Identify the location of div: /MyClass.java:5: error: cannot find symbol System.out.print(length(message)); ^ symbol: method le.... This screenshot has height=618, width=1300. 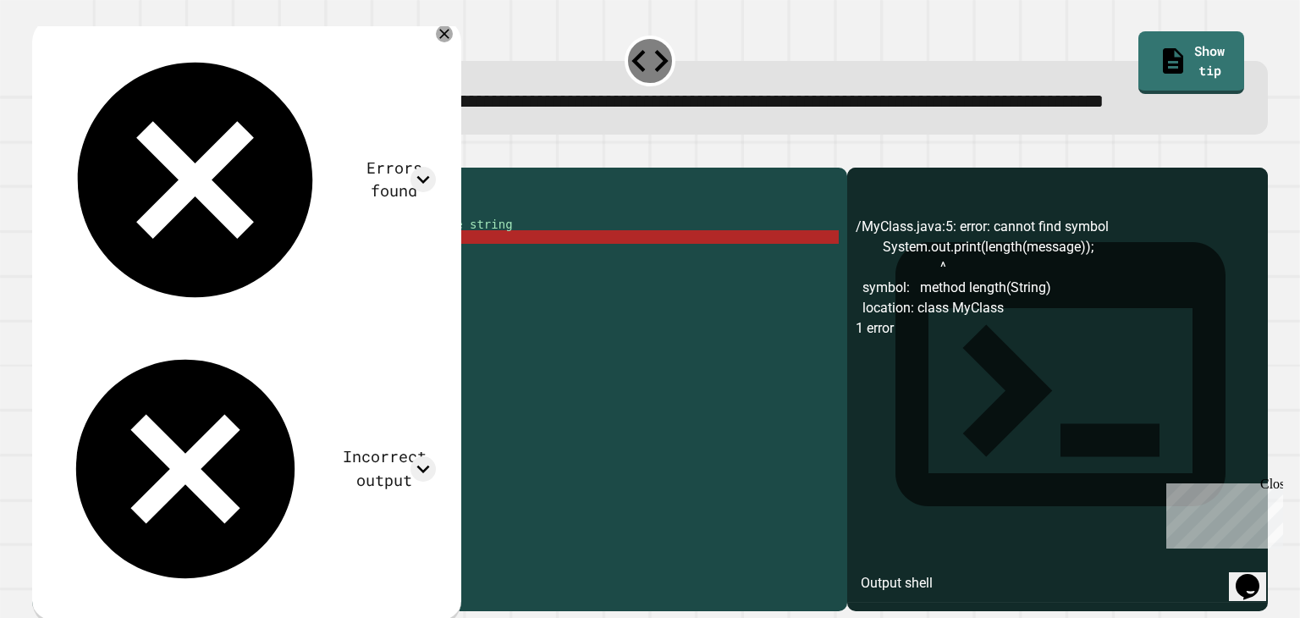
(1057, 414).